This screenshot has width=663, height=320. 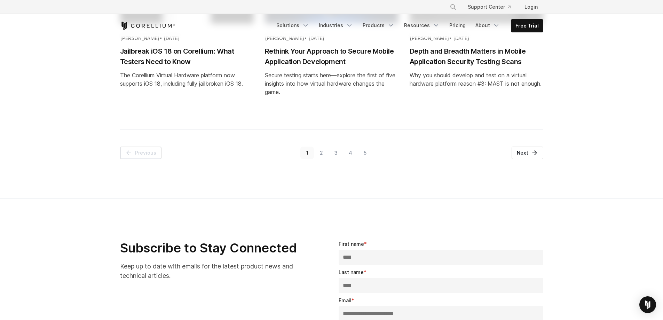 What do you see at coordinates (457, 25) in the screenshot?
I see `a: Pricing` at bounding box center [457, 25].